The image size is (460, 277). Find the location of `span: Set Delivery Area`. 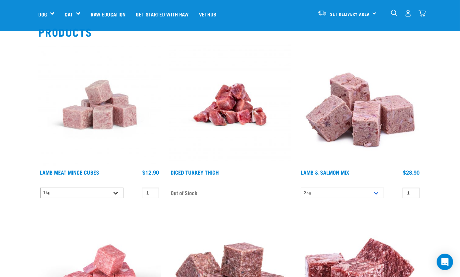

span: Set Delivery Area is located at coordinates (350, 14).